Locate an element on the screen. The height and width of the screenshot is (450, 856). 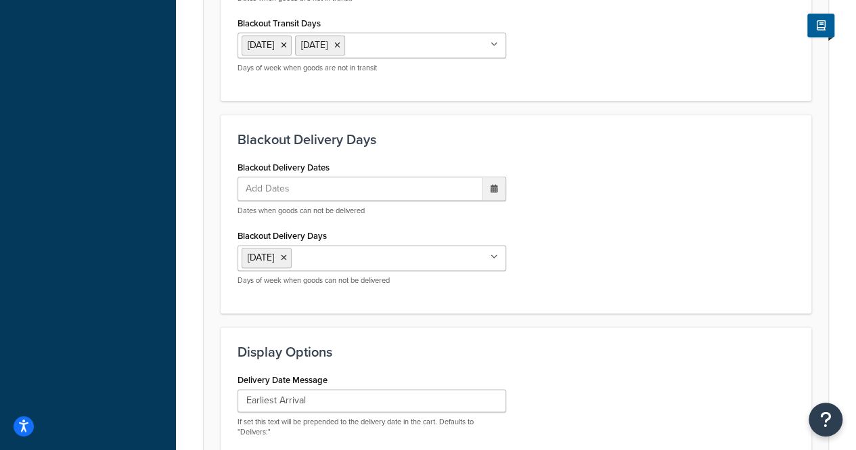
p: Dates when goods can not be delivered is located at coordinates (372, 211).